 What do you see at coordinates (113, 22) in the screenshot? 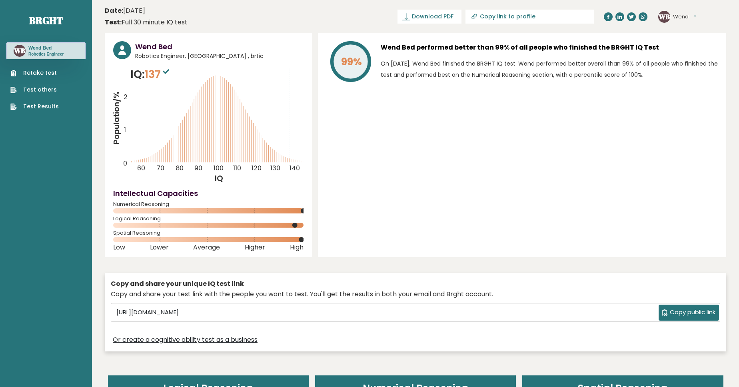
I see `b: Test:` at bounding box center [113, 22].